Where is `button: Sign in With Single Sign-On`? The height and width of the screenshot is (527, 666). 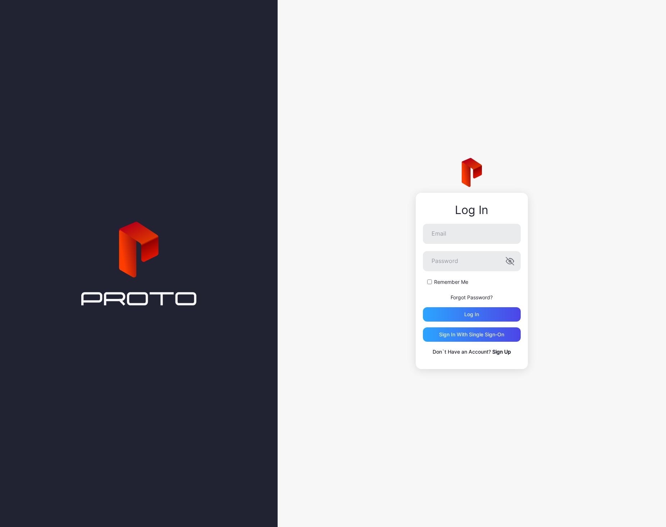
button: Sign in With Single Sign-On is located at coordinates (472, 334).